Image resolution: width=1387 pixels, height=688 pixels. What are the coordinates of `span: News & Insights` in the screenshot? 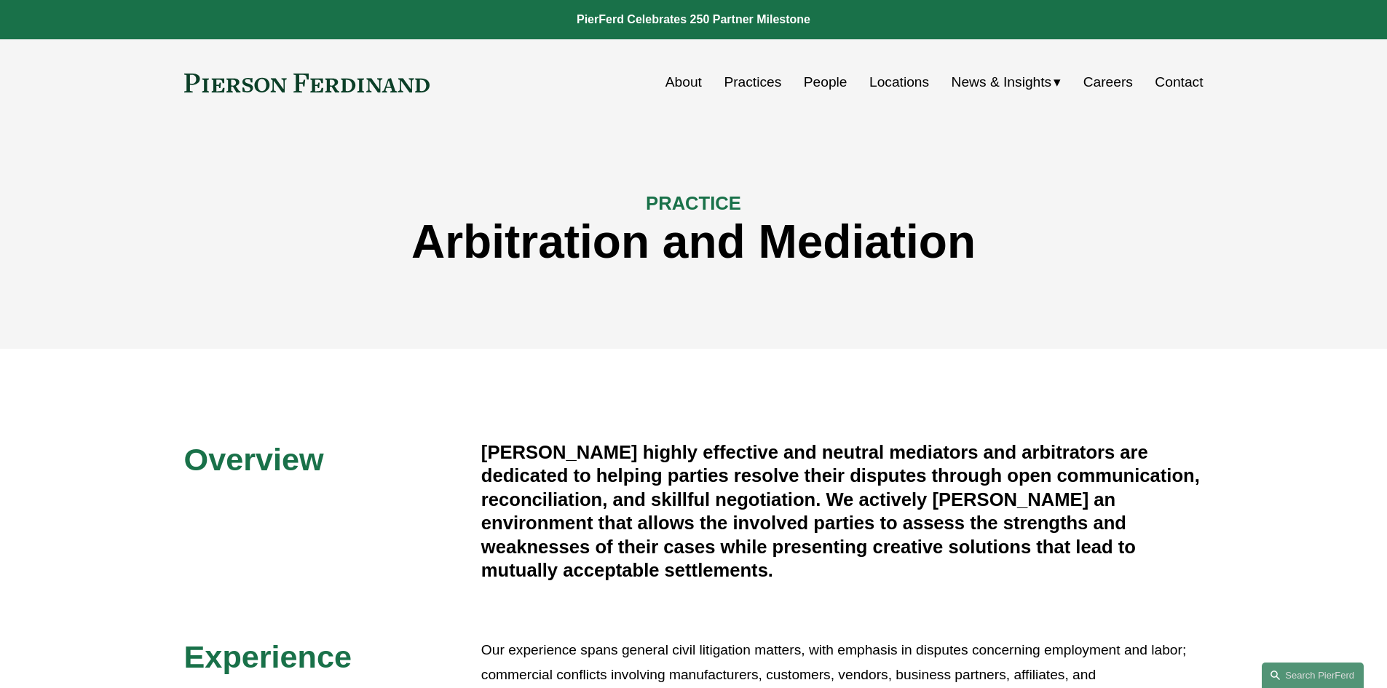 It's located at (1002, 82).